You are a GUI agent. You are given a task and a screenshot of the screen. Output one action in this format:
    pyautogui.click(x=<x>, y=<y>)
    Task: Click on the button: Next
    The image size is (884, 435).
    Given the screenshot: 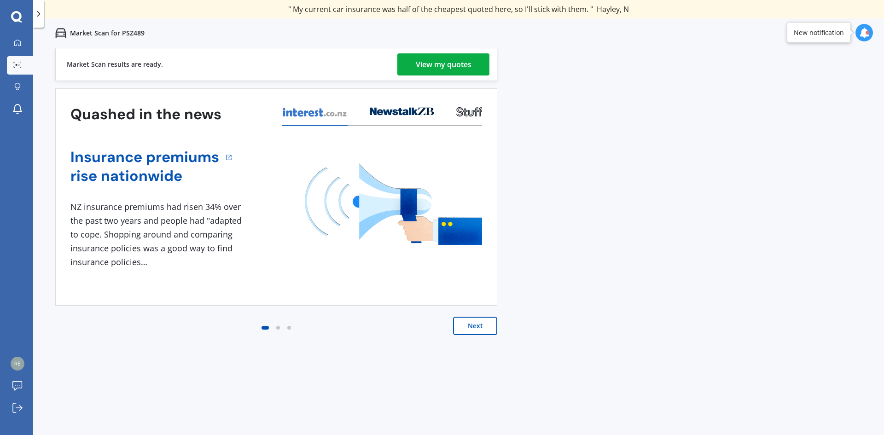 What is the action you would take?
    pyautogui.click(x=475, y=326)
    